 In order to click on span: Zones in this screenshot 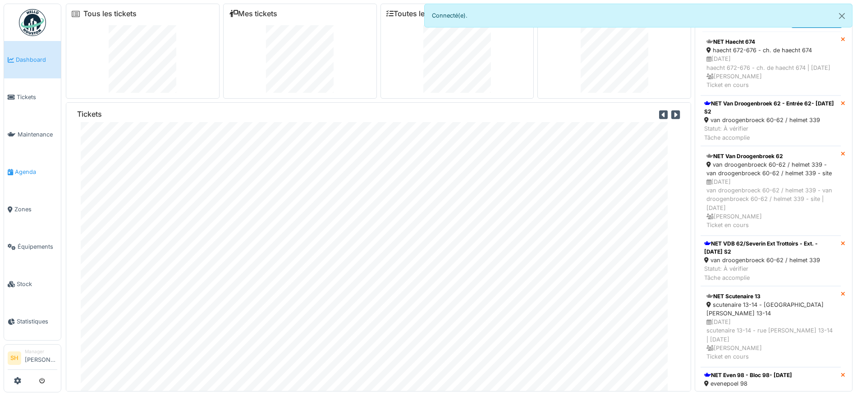, I will do `click(36, 209)`.